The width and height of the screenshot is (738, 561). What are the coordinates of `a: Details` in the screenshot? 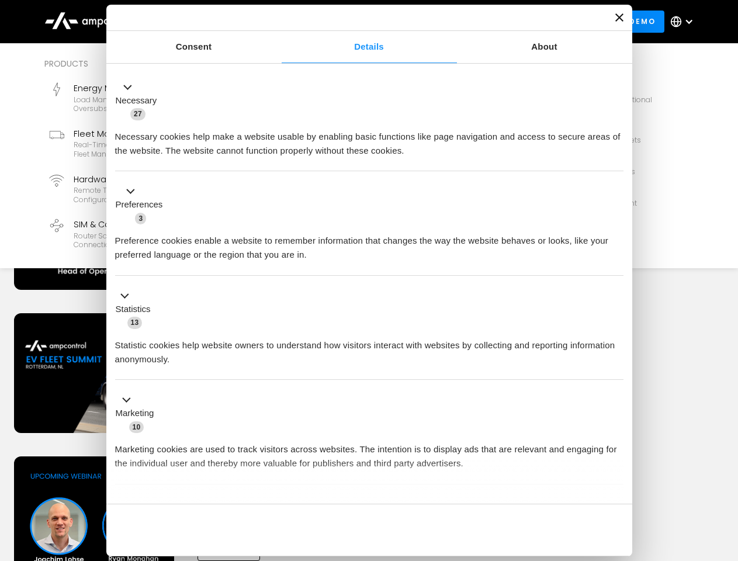 It's located at (369, 47).